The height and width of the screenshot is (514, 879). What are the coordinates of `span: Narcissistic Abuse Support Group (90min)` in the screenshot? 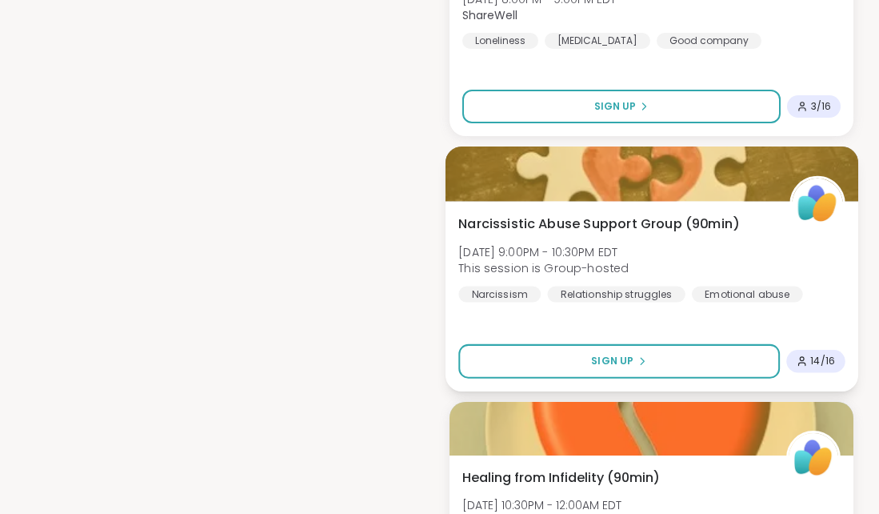 It's located at (598, 223).